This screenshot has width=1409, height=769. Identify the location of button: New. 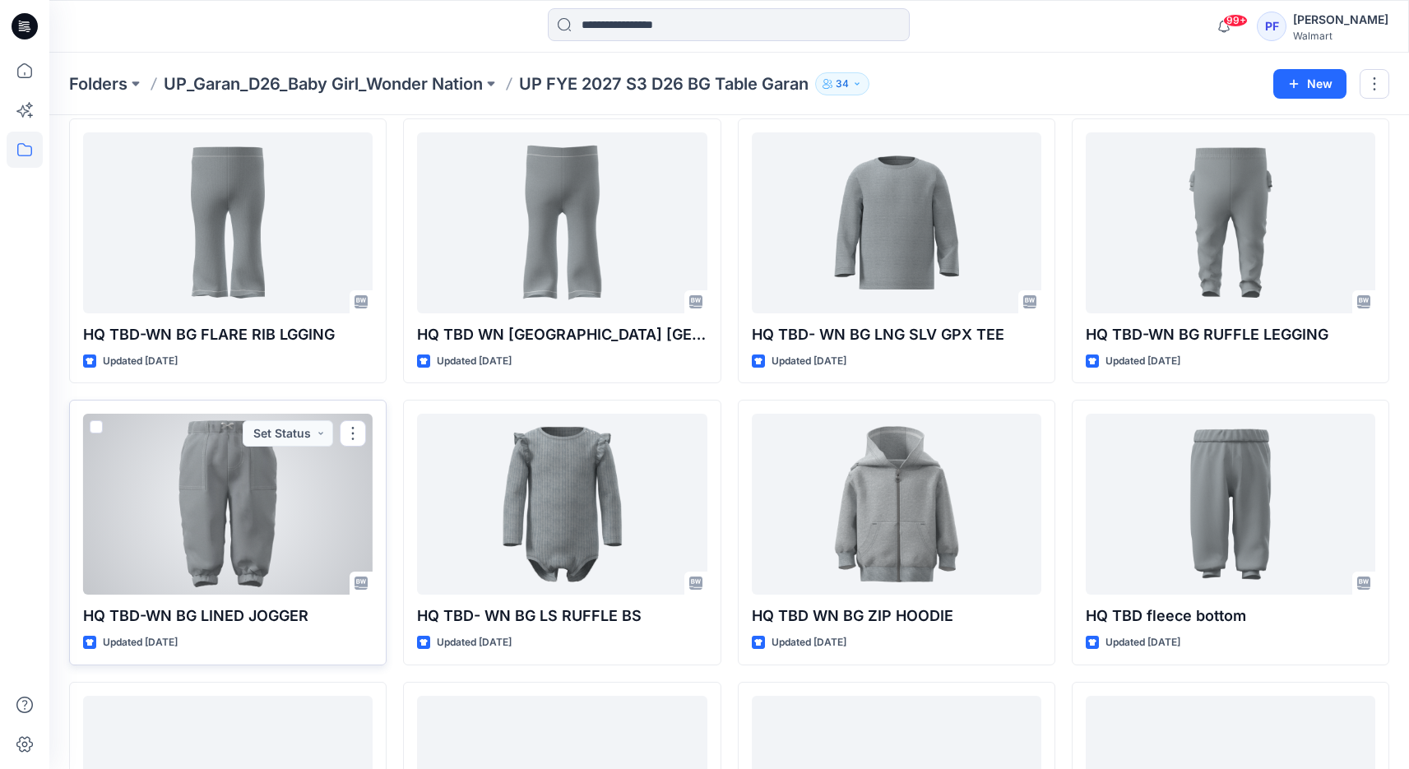
(1309, 84).